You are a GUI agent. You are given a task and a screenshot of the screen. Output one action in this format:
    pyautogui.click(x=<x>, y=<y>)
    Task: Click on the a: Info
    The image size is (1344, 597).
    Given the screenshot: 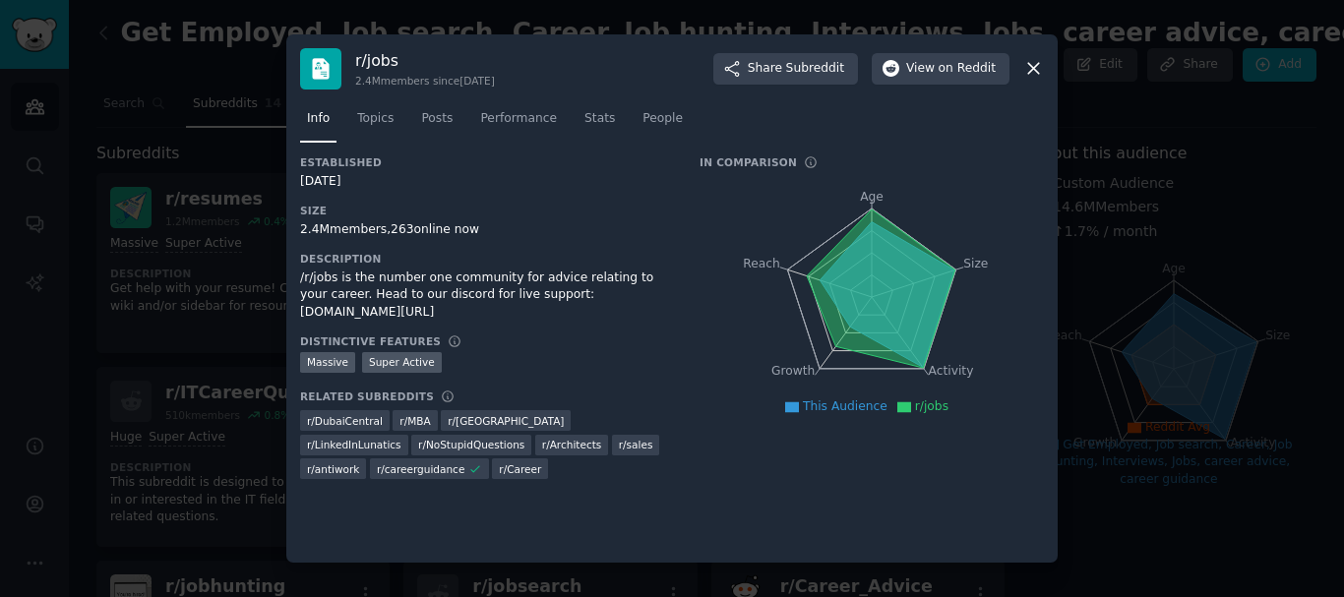 What is the action you would take?
    pyautogui.click(x=318, y=123)
    